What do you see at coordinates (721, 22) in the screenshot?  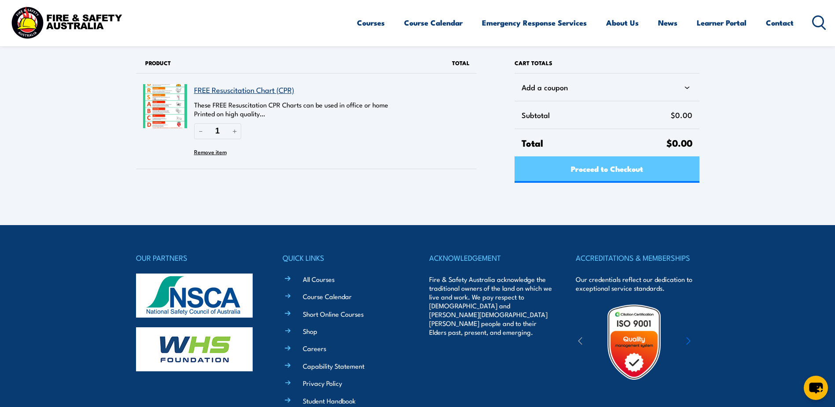 I see `a: Learner Portal` at bounding box center [721, 22].